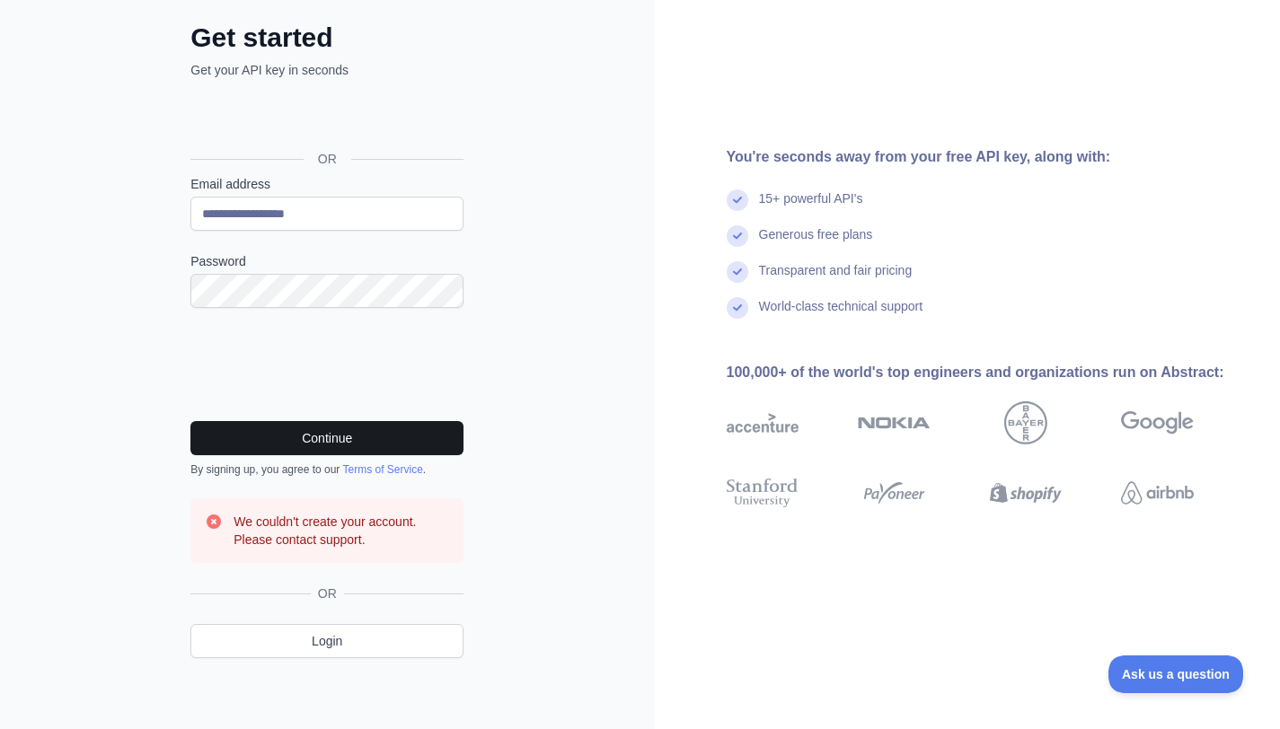  I want to click on img: stanford university, so click(763, 493).